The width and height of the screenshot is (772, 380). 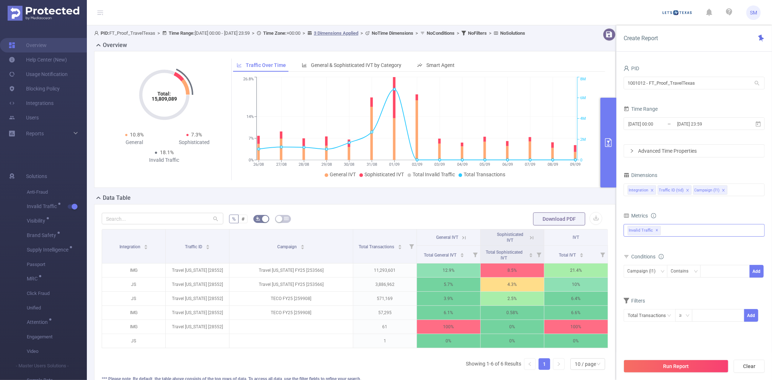 What do you see at coordinates (57, 265) in the screenshot?
I see `span: Passport` at bounding box center [57, 265].